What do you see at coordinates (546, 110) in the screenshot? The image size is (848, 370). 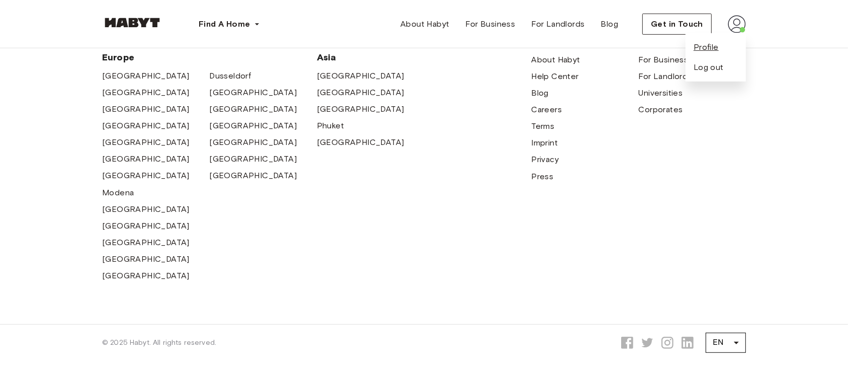 I see `span: Careers` at bounding box center [546, 110].